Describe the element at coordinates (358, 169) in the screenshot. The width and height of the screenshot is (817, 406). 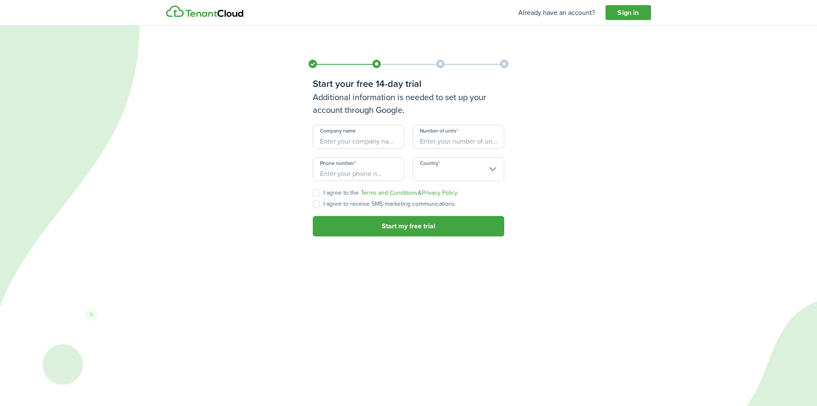
I see `input: Enter your phone number` at that location.